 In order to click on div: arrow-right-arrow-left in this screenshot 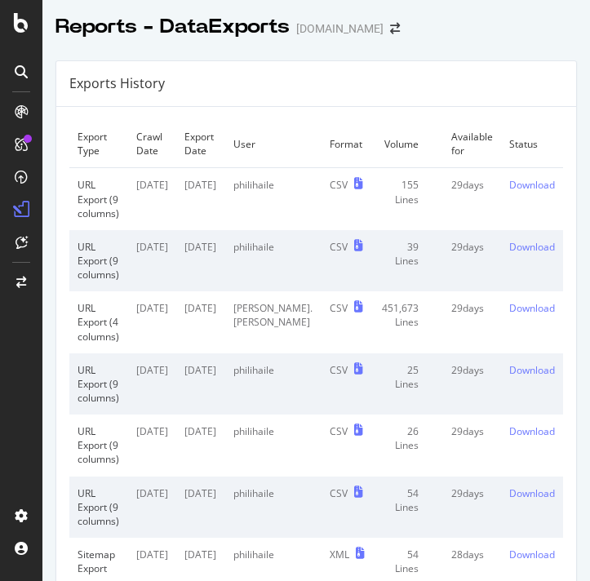, I will do `click(395, 29)`.